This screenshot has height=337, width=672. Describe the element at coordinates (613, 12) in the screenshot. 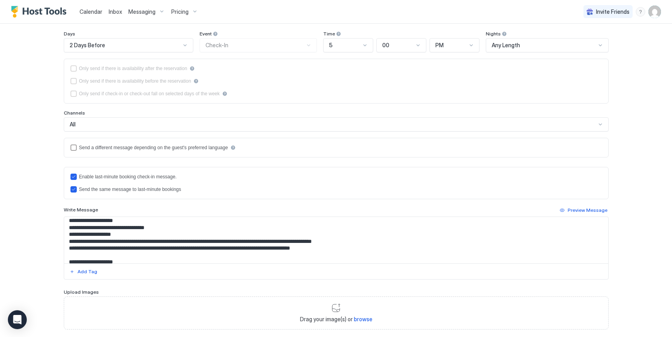

I see `span: Invite Friends` at that location.